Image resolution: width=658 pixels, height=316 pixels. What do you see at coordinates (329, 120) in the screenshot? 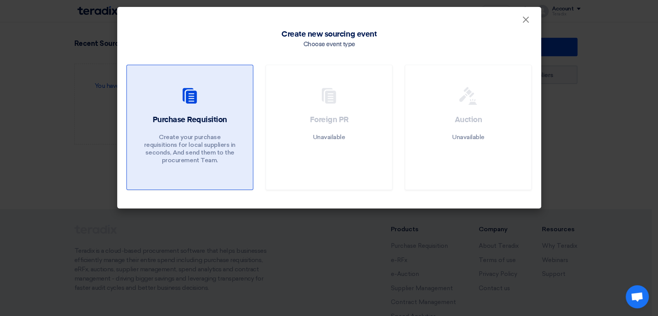
I see `span: Foreign PR` at bounding box center [329, 120].